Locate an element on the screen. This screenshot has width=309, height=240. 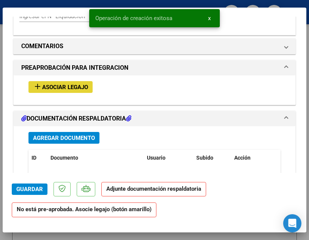
span: x is located at coordinates (209, 18).